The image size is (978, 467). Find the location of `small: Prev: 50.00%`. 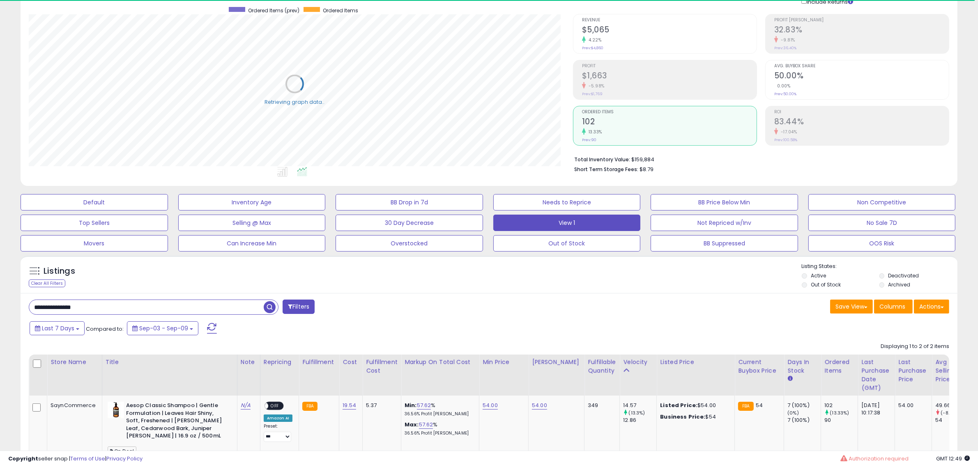

small: Prev: 50.00% is located at coordinates (785, 94).